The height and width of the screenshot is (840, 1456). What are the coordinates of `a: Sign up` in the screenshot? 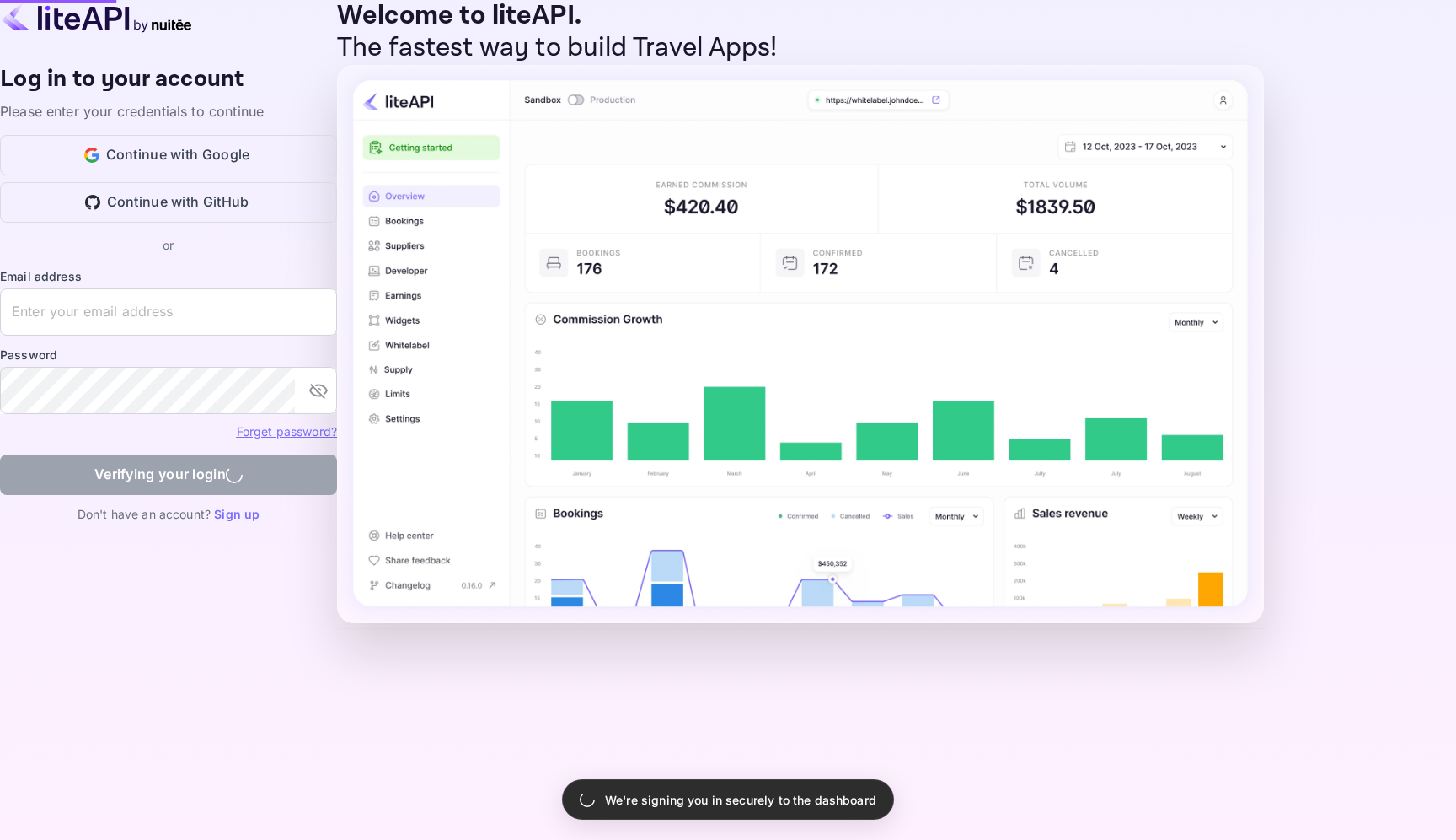 It's located at (236, 513).